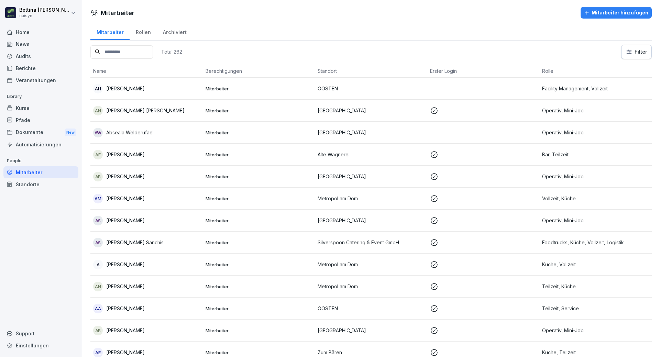  I want to click on div: AA, so click(98, 309).